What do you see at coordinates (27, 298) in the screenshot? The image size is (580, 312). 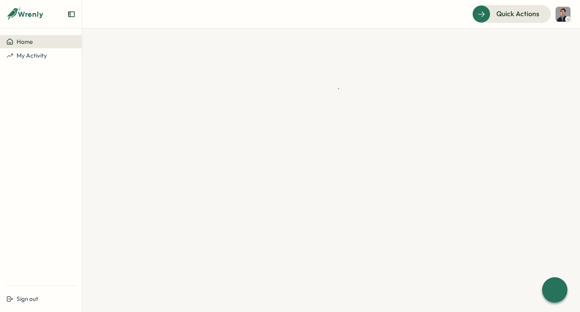 I see `span: Sign out` at bounding box center [27, 298].